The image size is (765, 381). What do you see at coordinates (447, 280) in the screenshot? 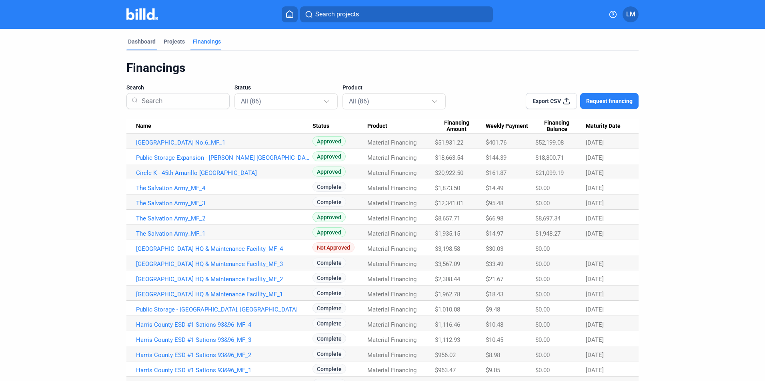
I see `span: $2,308.44` at bounding box center [447, 280].